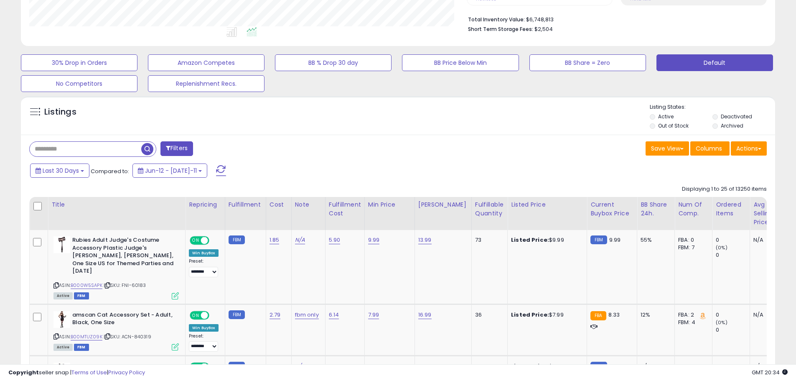 The width and height of the screenshot is (796, 381). I want to click on span: Compared to:, so click(110, 171).